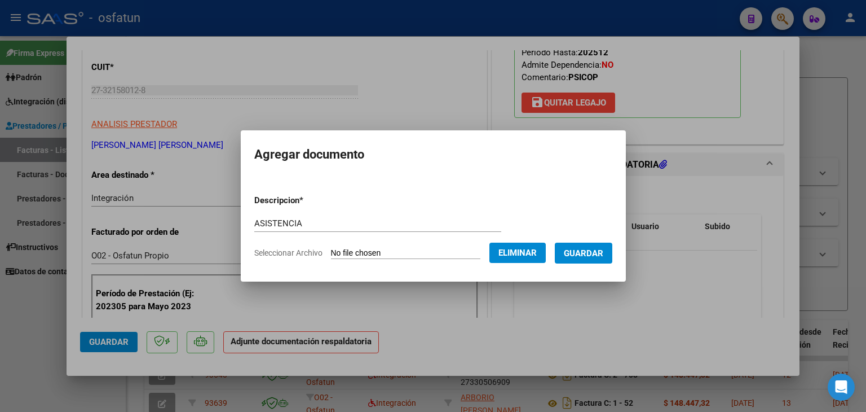  Describe the element at coordinates (584, 253) in the screenshot. I see `button: Guardar` at that location.